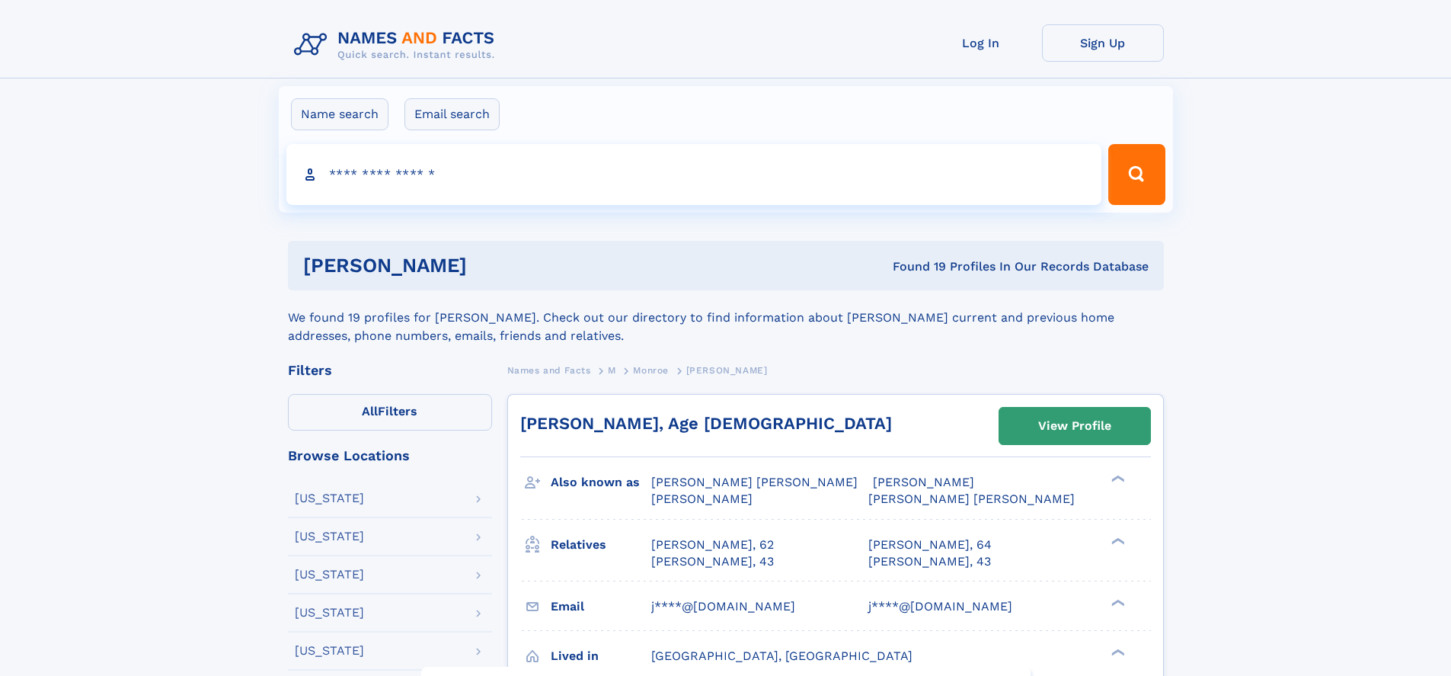 The height and width of the screenshot is (676, 1451). What do you see at coordinates (390, 412) in the screenshot?
I see `label: Filters` at bounding box center [390, 412].